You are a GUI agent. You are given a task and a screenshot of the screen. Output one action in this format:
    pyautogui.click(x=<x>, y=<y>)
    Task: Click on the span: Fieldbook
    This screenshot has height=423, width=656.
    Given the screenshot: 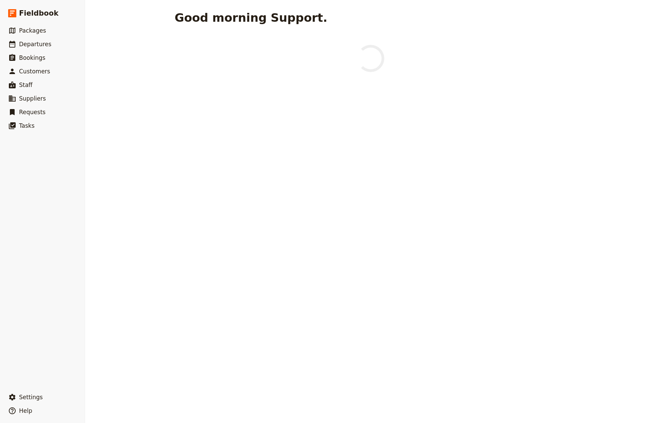 What is the action you would take?
    pyautogui.click(x=39, y=13)
    